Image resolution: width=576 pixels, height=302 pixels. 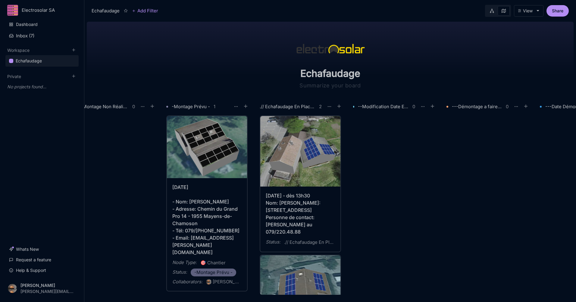 What do you see at coordinates (208, 106) in the screenshot?
I see `div: -Montage Prévu -1` at bounding box center [208, 106].